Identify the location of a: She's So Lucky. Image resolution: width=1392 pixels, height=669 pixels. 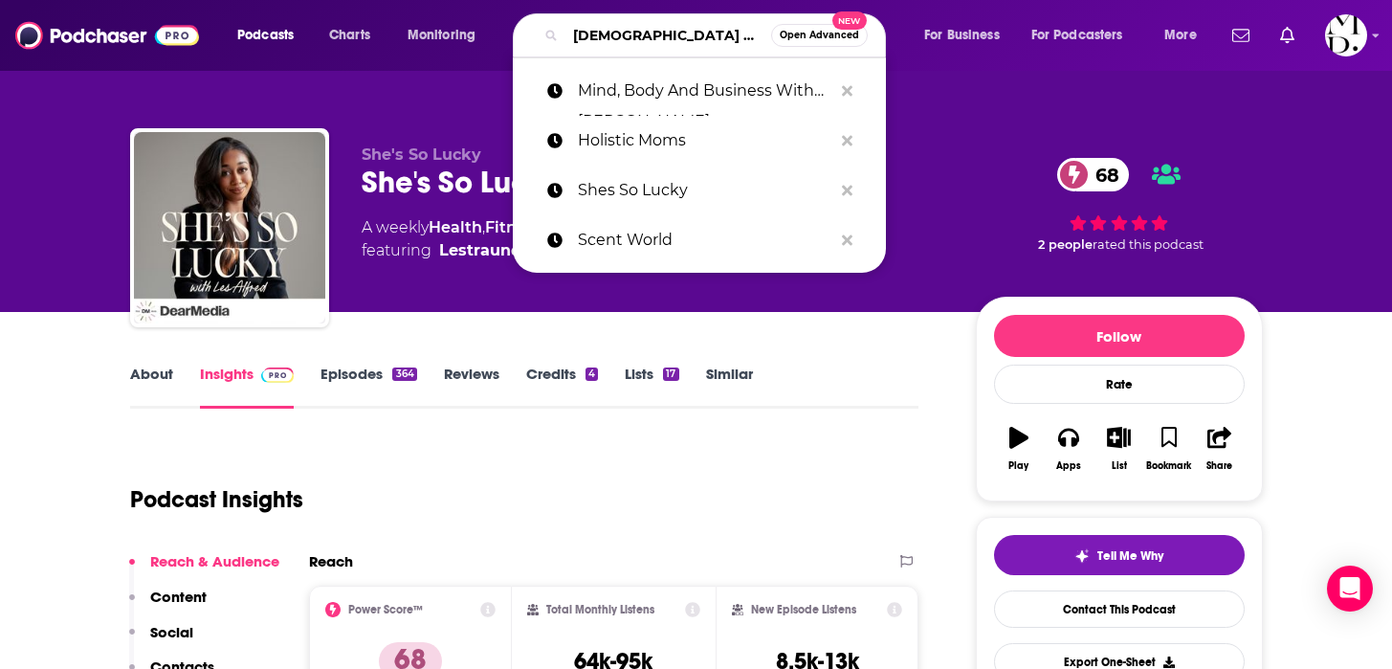
(230, 228).